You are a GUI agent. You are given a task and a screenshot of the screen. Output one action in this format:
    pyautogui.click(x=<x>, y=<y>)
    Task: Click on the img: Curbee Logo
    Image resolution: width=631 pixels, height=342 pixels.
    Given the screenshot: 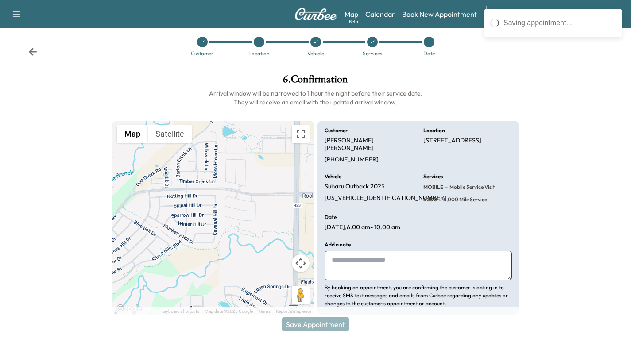 What is the action you would take?
    pyautogui.click(x=316, y=14)
    